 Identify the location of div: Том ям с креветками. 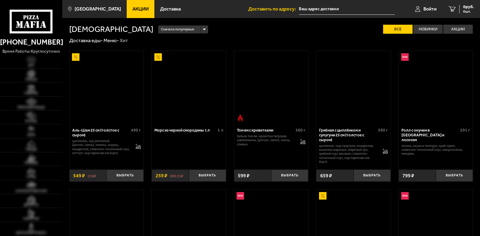
(266, 130).